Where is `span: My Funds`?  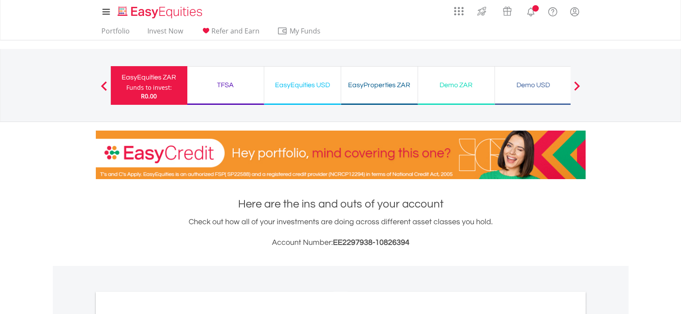 span: My Funds is located at coordinates (305, 31).